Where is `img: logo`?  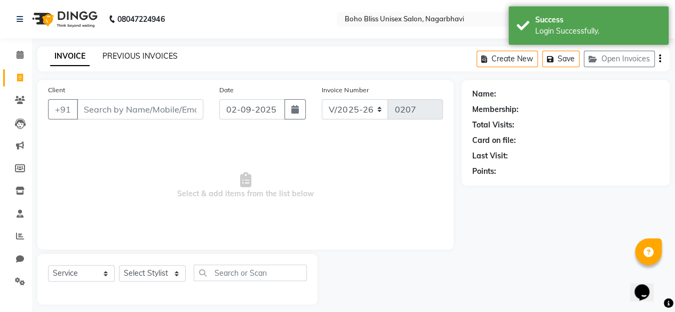
img: logo is located at coordinates (64, 19).